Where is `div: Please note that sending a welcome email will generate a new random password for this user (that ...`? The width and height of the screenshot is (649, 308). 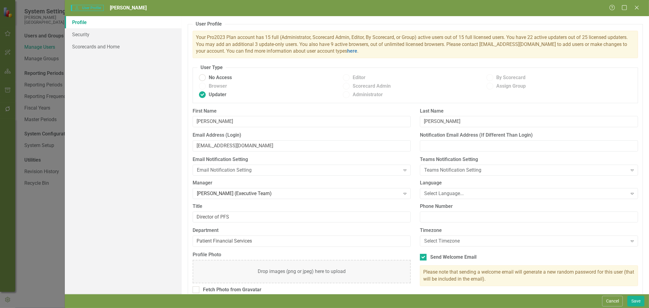
div: Please note that sending a welcome email will generate a new random password for this user (that ... is located at coordinates (529, 276).